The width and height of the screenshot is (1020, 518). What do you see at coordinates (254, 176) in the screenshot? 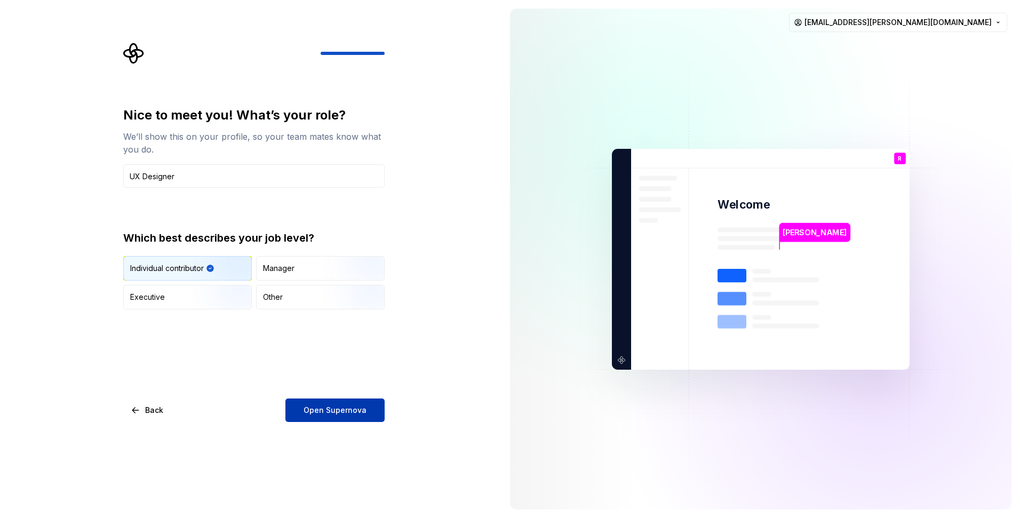
I see `input: Job title` at bounding box center [254, 176].